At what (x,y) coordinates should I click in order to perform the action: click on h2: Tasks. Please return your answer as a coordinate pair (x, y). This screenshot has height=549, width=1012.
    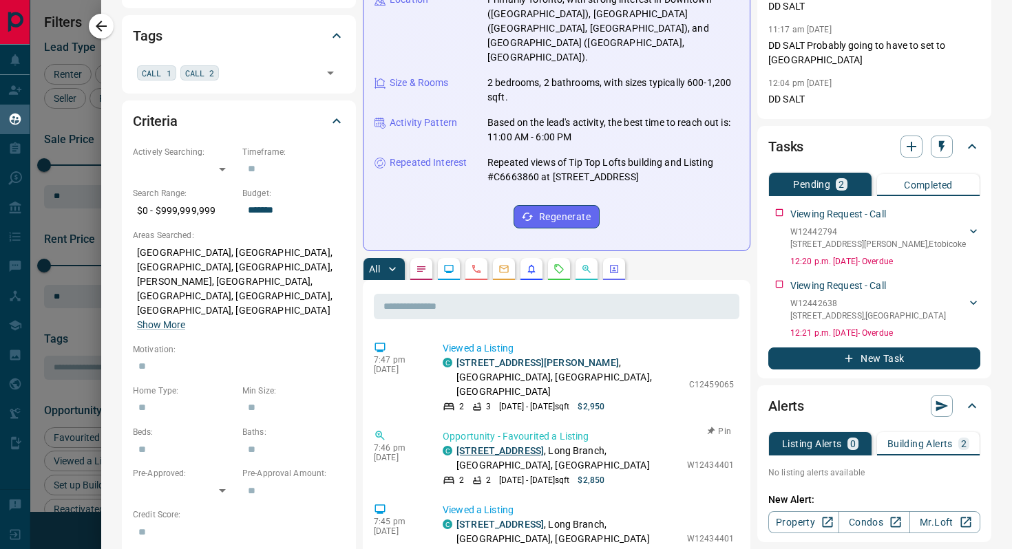
    Looking at the image, I should click on (786, 147).